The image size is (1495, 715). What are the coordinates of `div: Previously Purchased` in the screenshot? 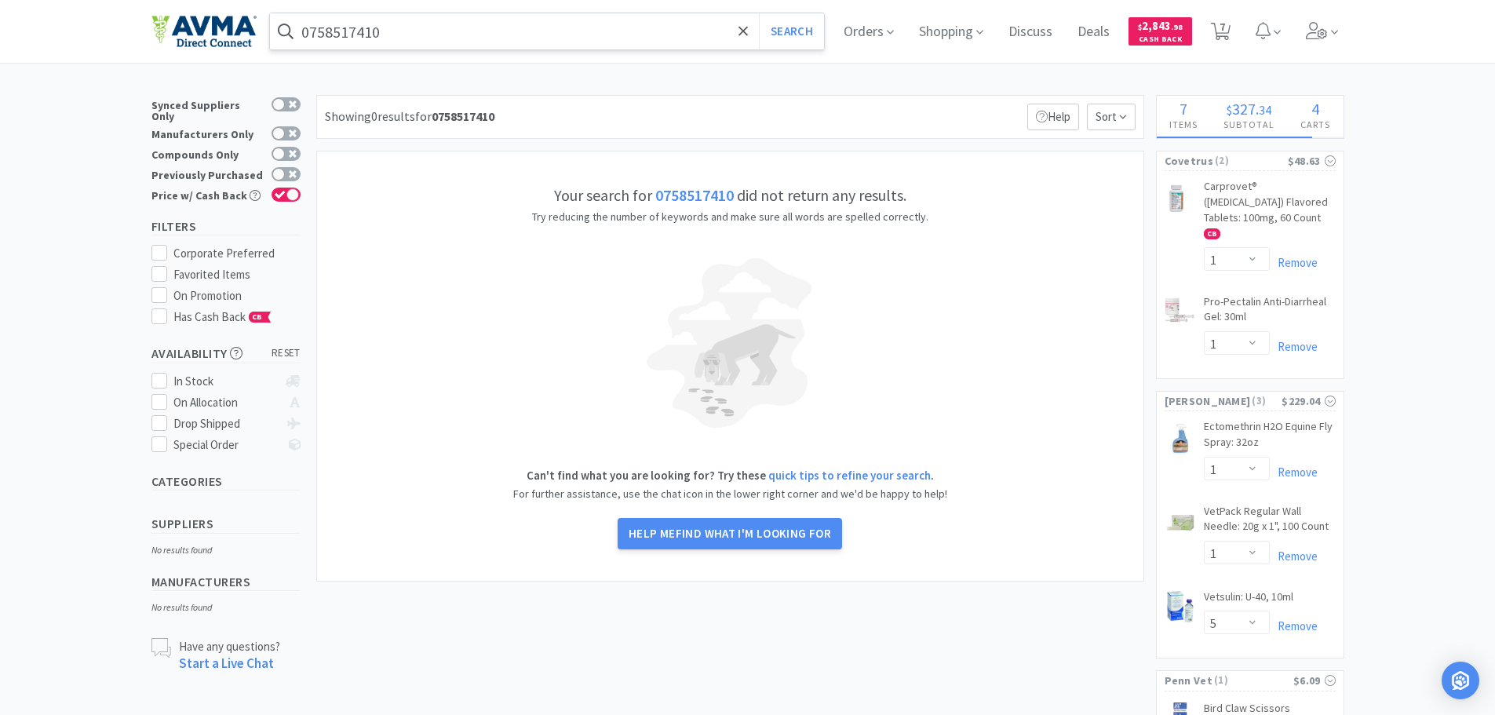 It's located at (207, 173).